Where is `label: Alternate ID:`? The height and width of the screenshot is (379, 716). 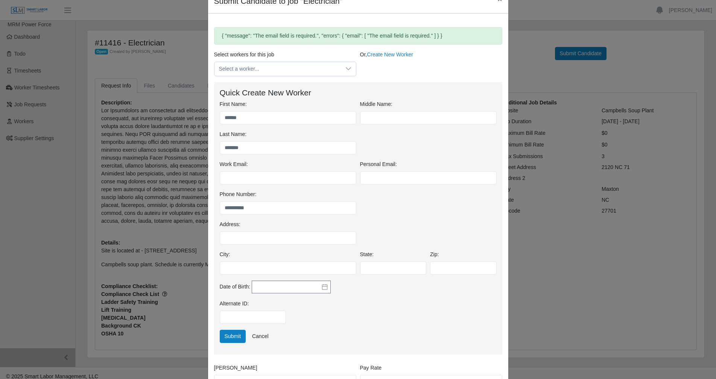
label: Alternate ID: is located at coordinates (234, 304).